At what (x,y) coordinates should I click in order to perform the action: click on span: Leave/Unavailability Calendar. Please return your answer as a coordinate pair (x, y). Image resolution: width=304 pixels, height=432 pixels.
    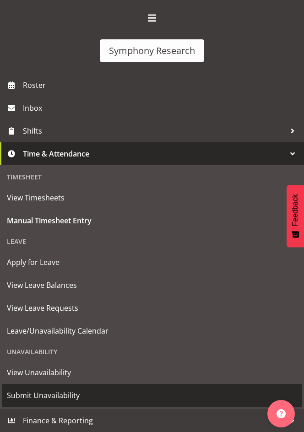
    Looking at the image, I should click on (152, 331).